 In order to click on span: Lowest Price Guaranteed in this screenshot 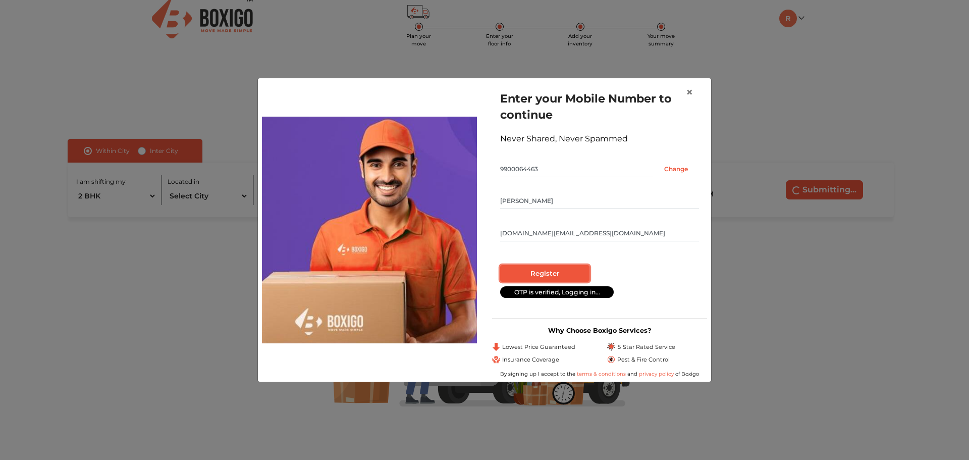, I will do `click(539, 347)`.